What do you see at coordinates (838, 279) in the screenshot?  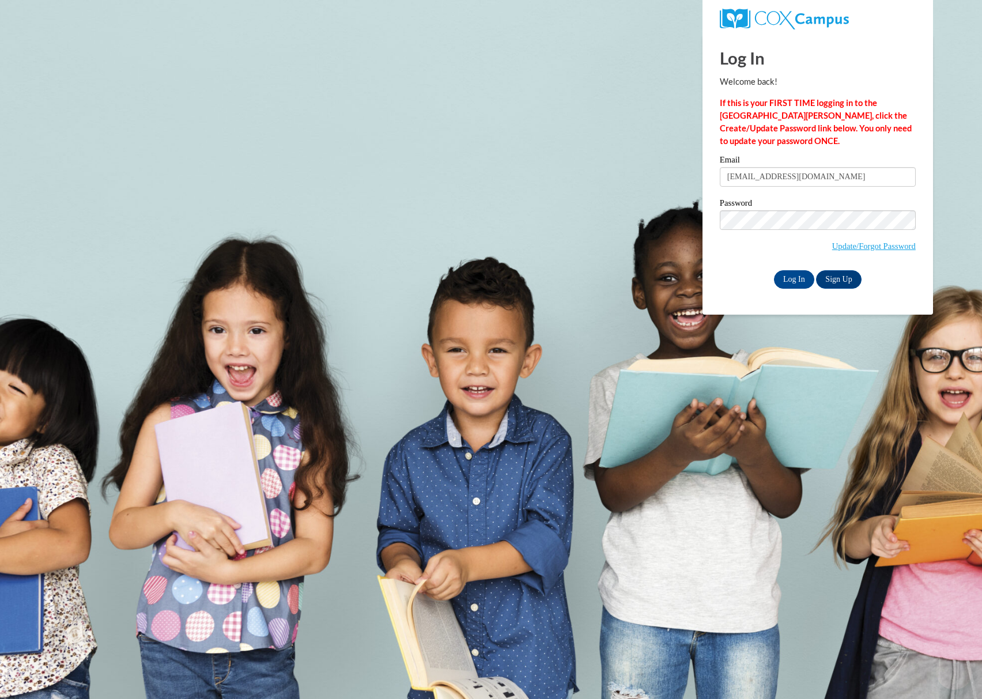 I see `a: Sign Up` at bounding box center [838, 279].